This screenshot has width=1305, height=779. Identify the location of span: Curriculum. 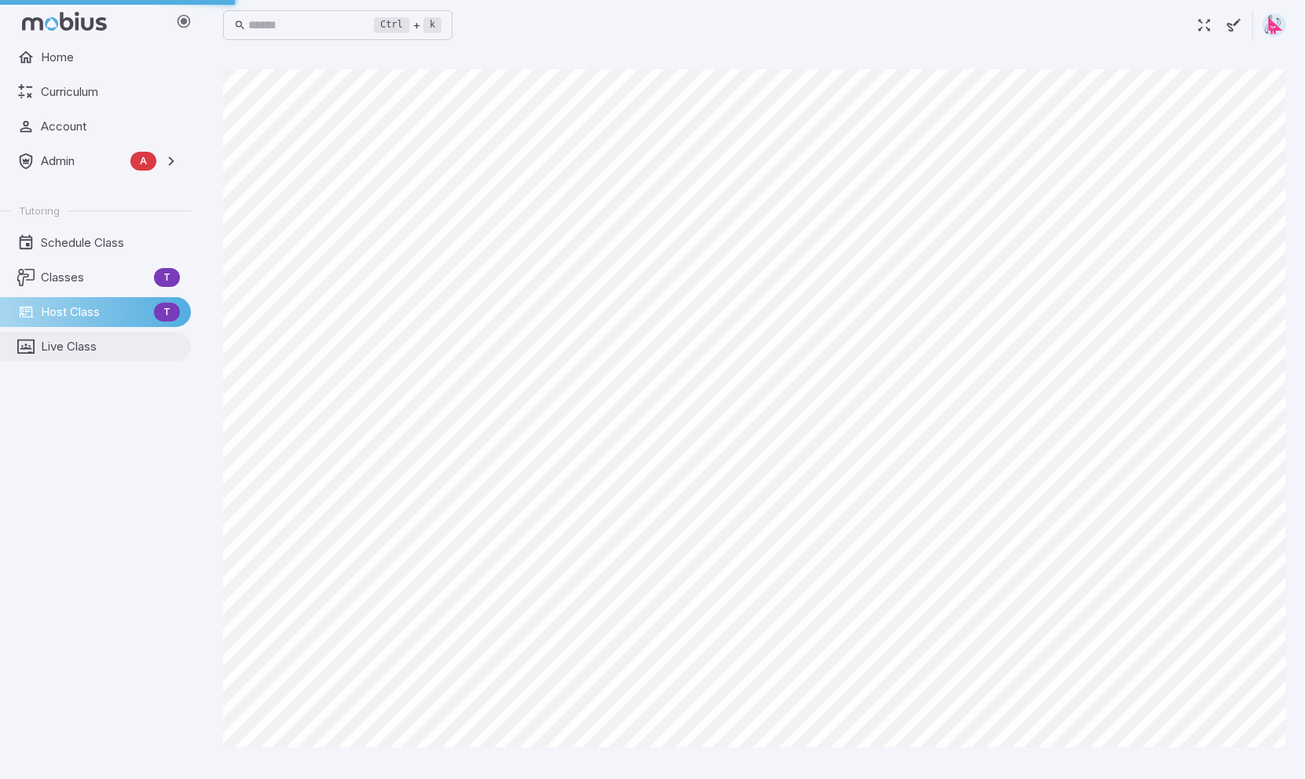
(110, 92).